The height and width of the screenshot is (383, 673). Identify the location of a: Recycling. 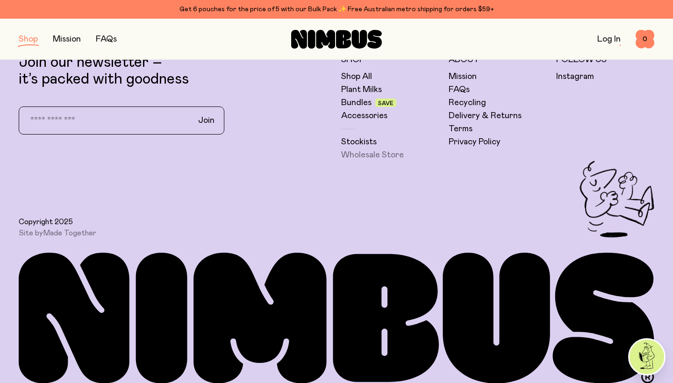
(468, 103).